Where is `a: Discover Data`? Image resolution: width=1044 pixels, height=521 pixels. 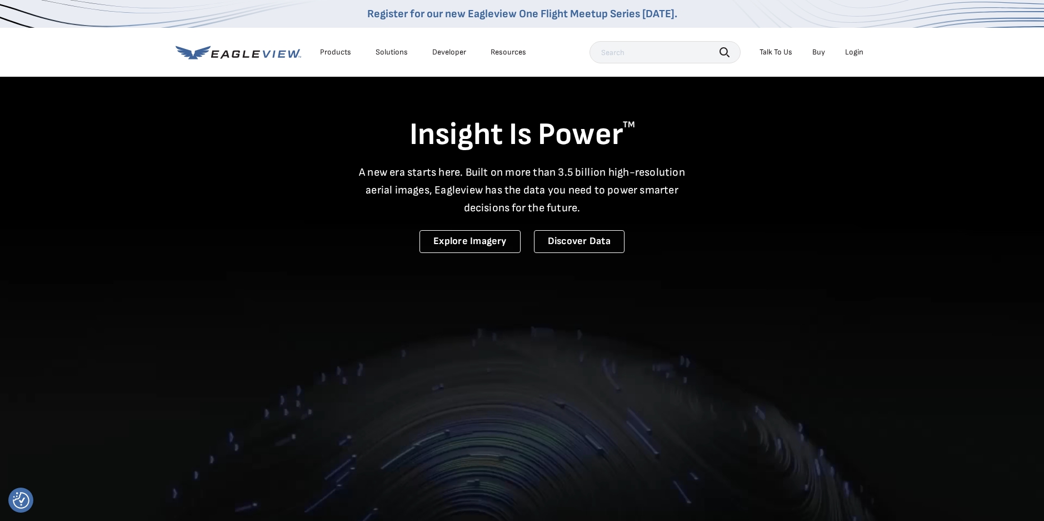 a: Discover Data is located at coordinates (579, 241).